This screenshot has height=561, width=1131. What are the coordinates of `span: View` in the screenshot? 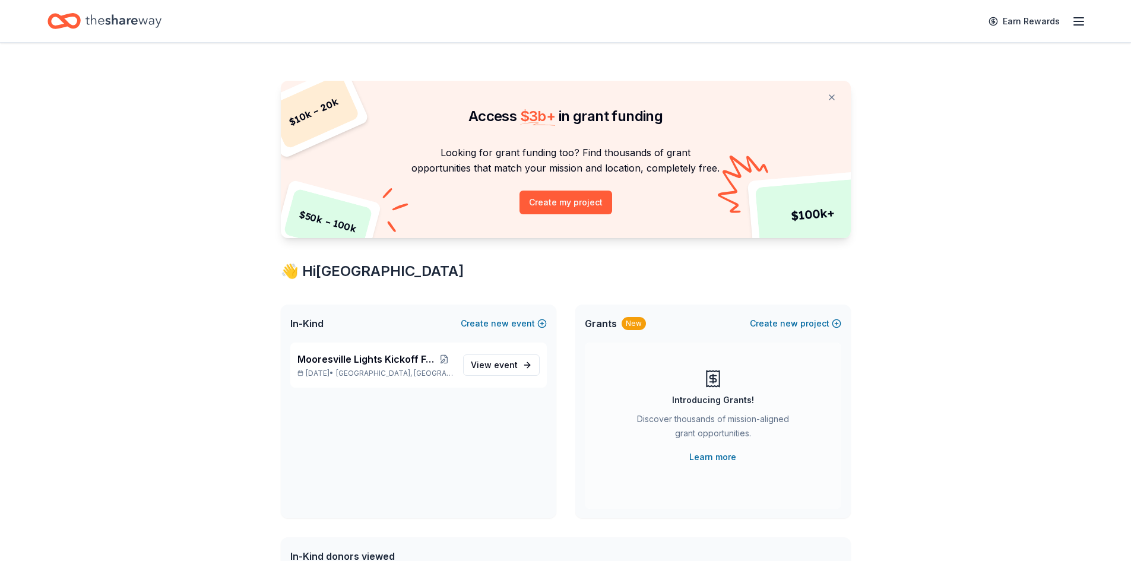 It's located at (494, 365).